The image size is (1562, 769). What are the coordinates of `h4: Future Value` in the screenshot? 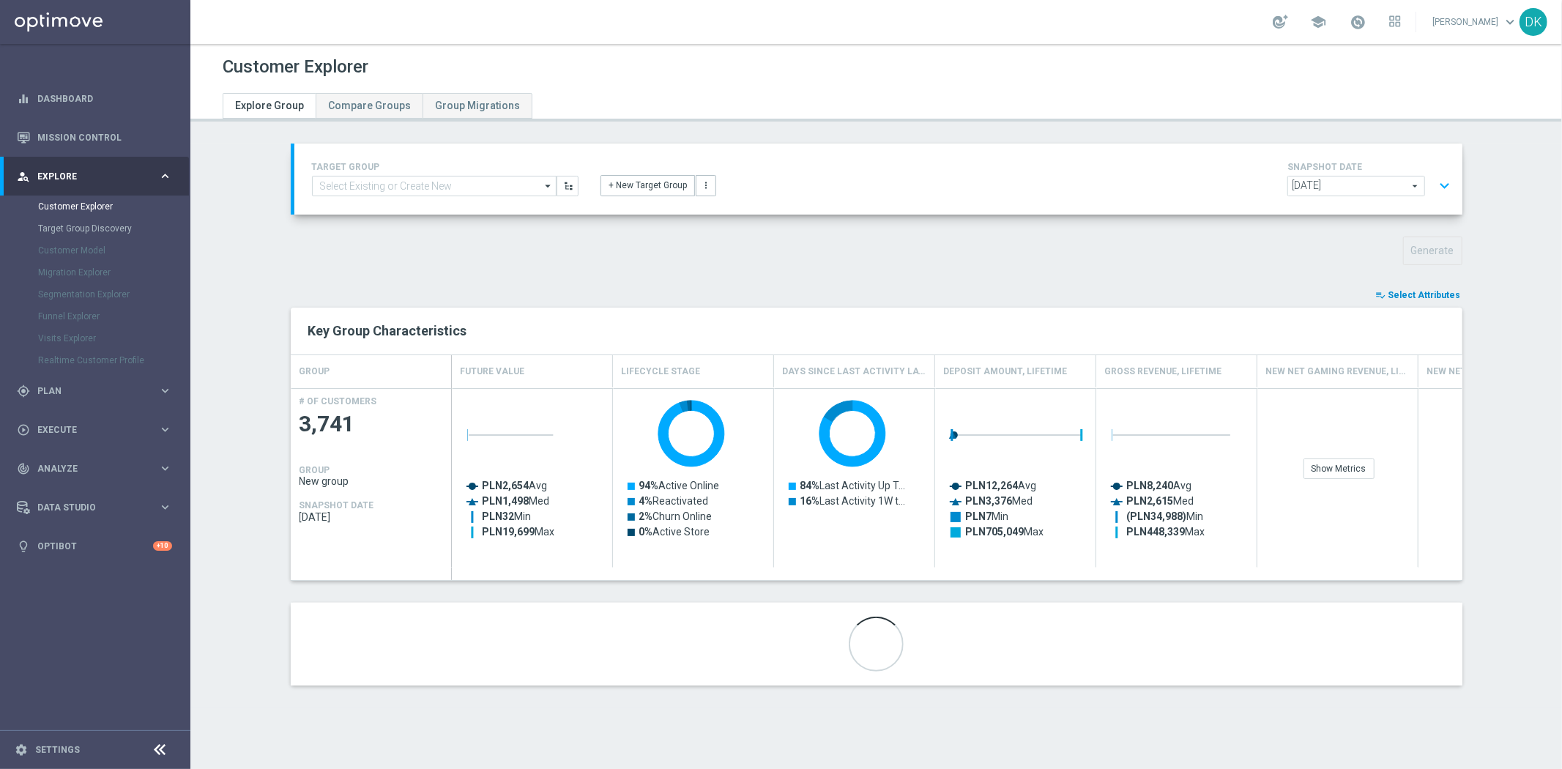 It's located at (493, 371).